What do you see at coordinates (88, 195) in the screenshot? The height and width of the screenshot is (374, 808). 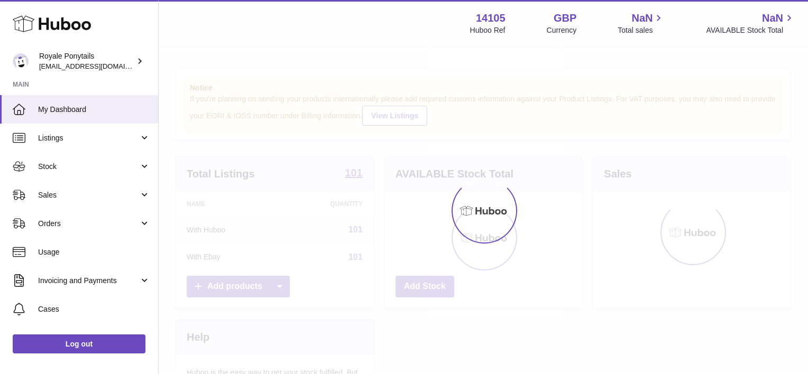 I see `span: Sales` at bounding box center [88, 195].